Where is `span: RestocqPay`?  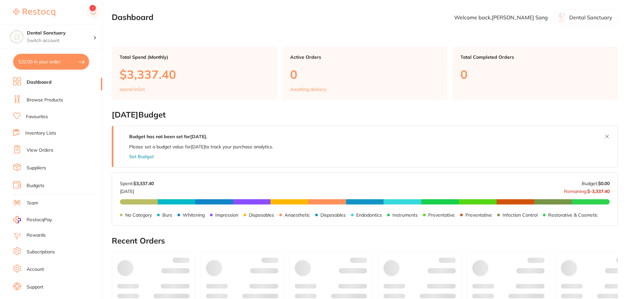 span: RestocqPay is located at coordinates (39, 220).